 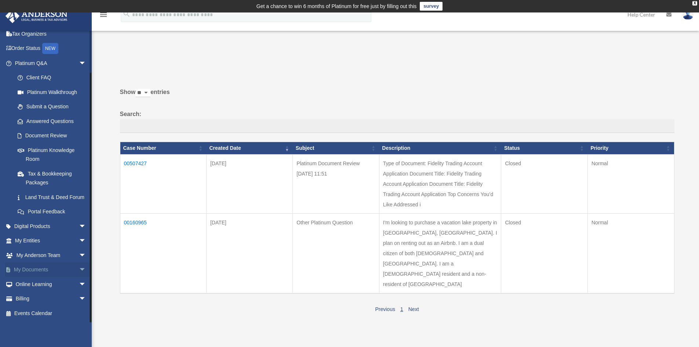 What do you see at coordinates (440, 148) in the screenshot?
I see `th: Description: activate to sort column ascending` at bounding box center [440, 148].